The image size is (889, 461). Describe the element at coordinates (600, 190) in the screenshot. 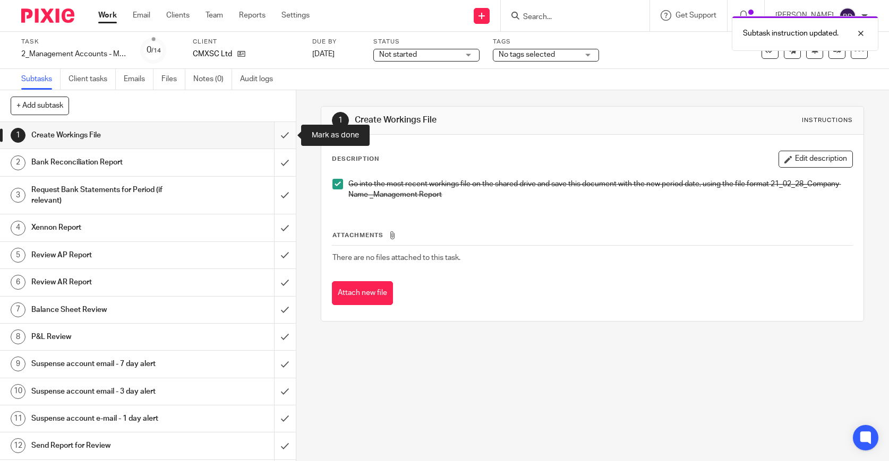

I see `p: Go into the most recent workings file on the shared drive and save this document with the new per...` at that location.